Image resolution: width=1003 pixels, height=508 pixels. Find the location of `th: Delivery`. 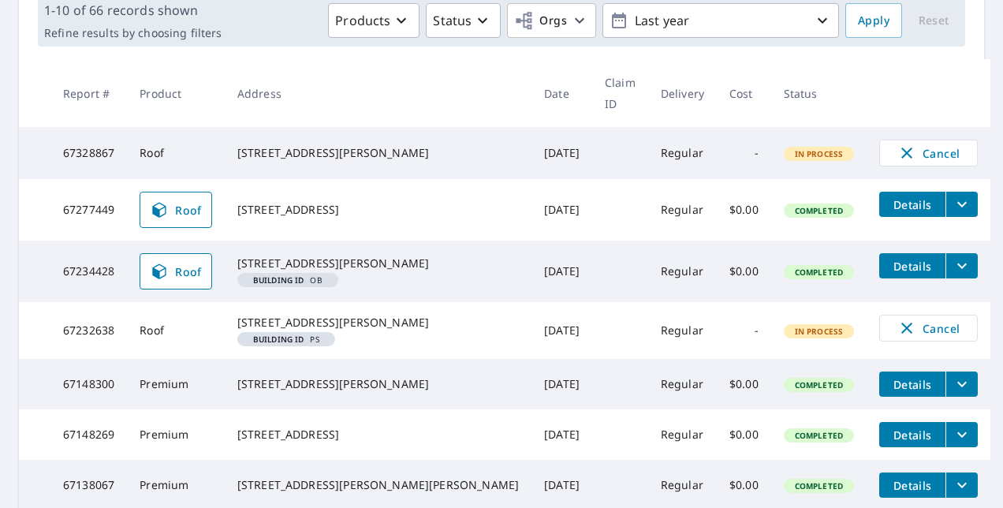

th: Delivery is located at coordinates (682, 93).